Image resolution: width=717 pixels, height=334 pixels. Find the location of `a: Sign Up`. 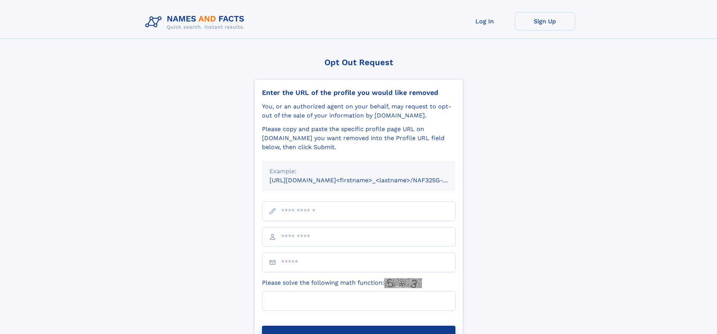

a: Sign Up is located at coordinates (545, 21).